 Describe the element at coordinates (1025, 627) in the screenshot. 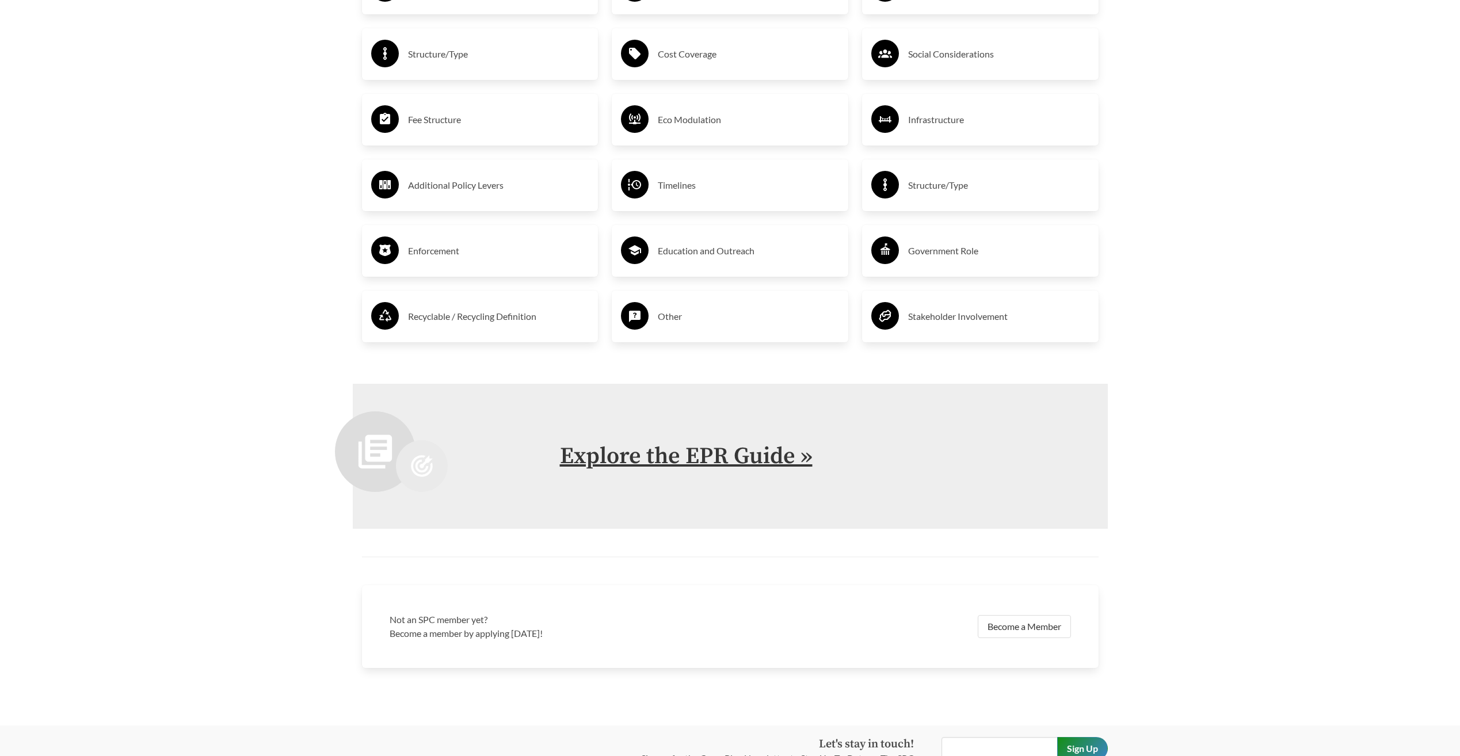

I see `a: Become a Member` at that location.